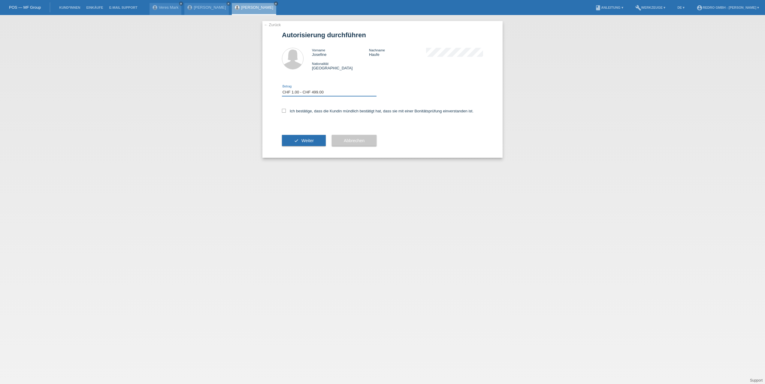 The height and width of the screenshot is (384, 765). What do you see at coordinates (638, 8) in the screenshot?
I see `i: build` at bounding box center [638, 8].